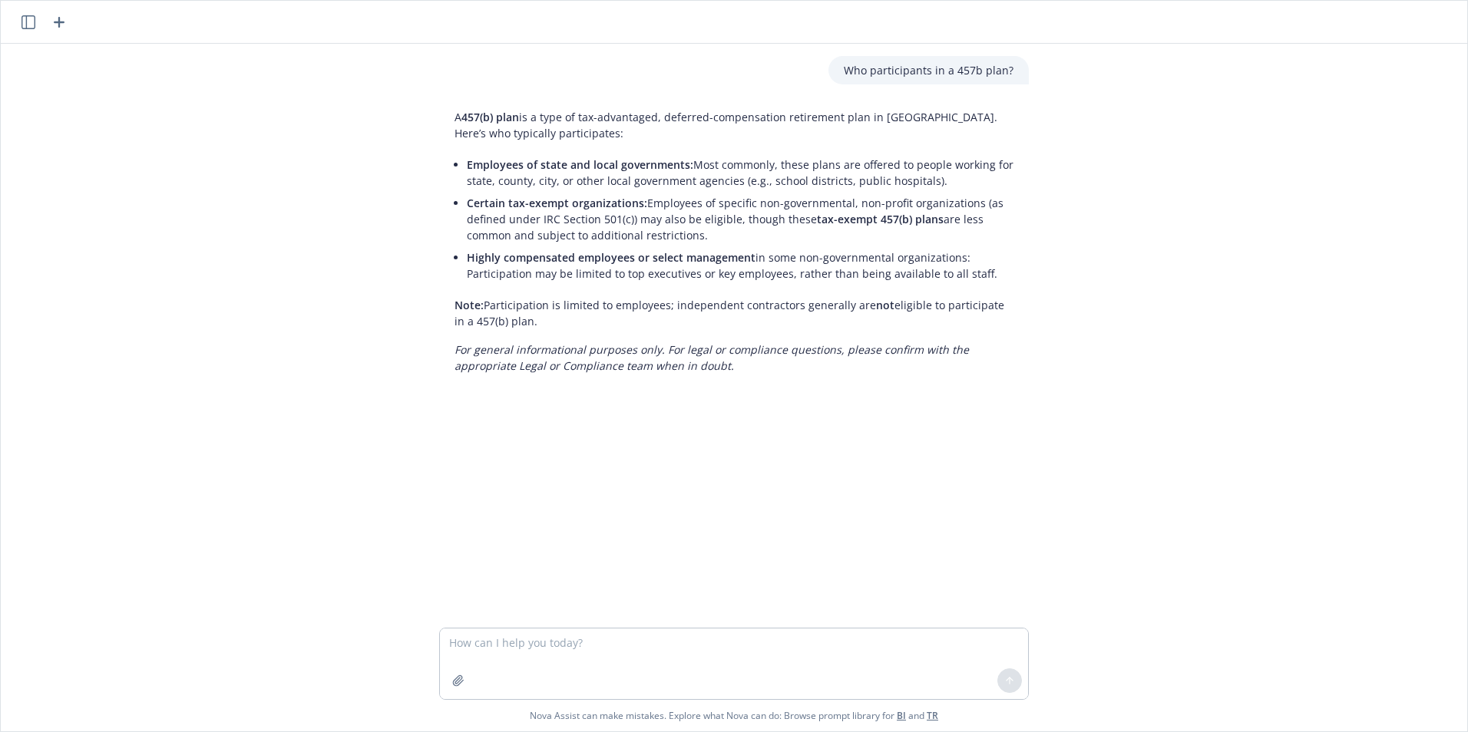 The image size is (1468, 732). What do you see at coordinates (928, 70) in the screenshot?
I see `p: Who participants in a 457b plan?` at bounding box center [928, 70].